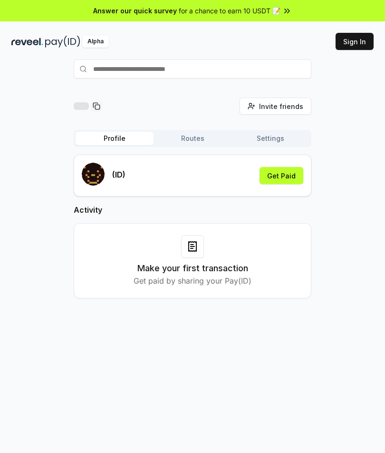 The width and height of the screenshot is (385, 453). What do you see at coordinates (135, 10) in the screenshot?
I see `span: Answer our quick survey` at bounding box center [135, 10].